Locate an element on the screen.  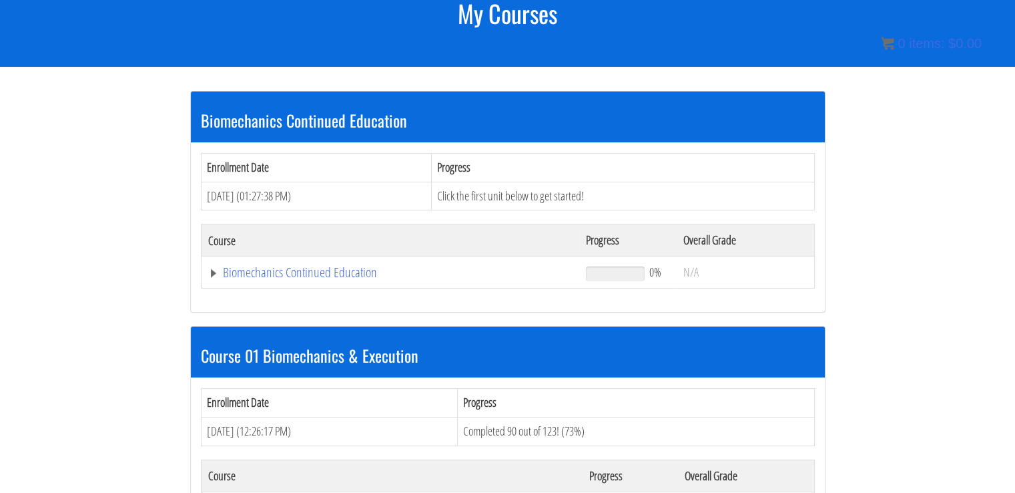
h3: Course 01 Biomechanics & Execution is located at coordinates (508, 355).